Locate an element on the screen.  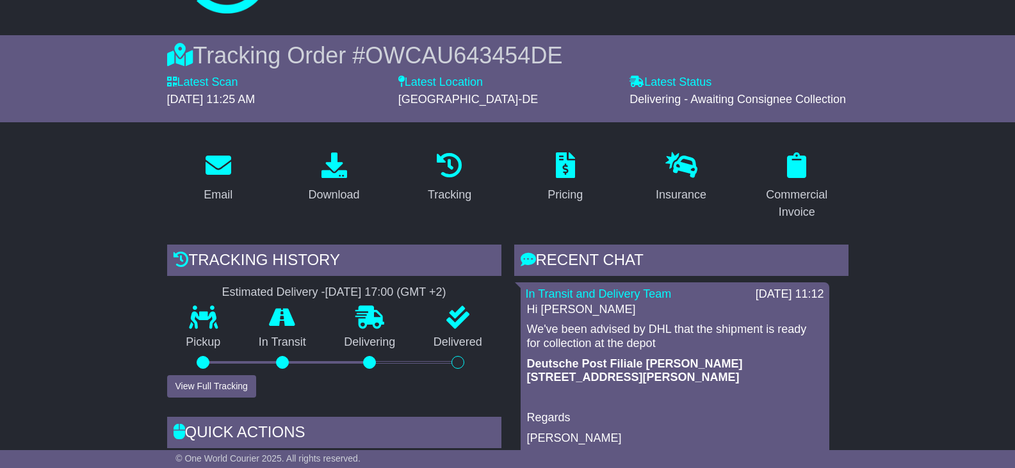
a: Commercial Invoice is located at coordinates (797, 186).